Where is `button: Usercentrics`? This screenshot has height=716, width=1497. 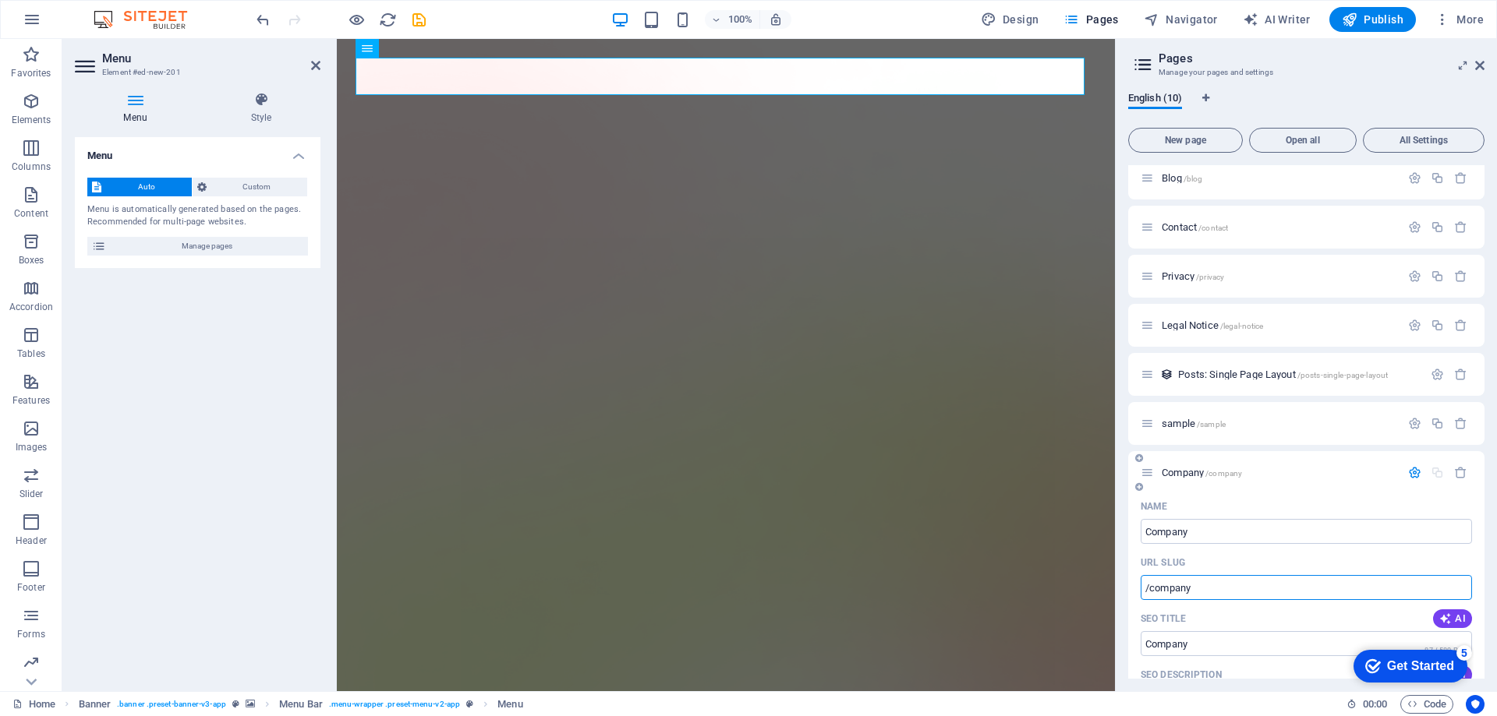 button: Usercentrics is located at coordinates (1475, 705).